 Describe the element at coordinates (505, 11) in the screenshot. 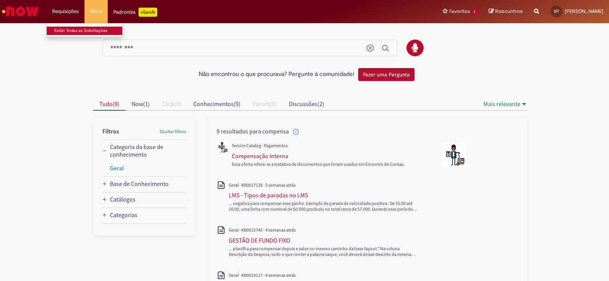

I see `a: Rascunhos` at that location.